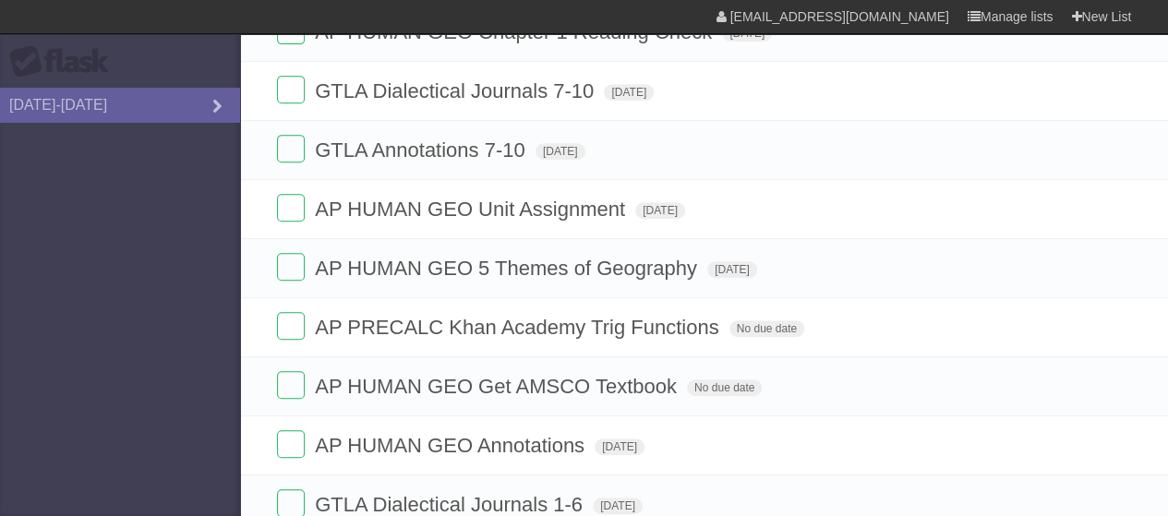 The image size is (1168, 516). What do you see at coordinates (65, 62) in the screenshot?
I see `div: Flask` at bounding box center [65, 62].